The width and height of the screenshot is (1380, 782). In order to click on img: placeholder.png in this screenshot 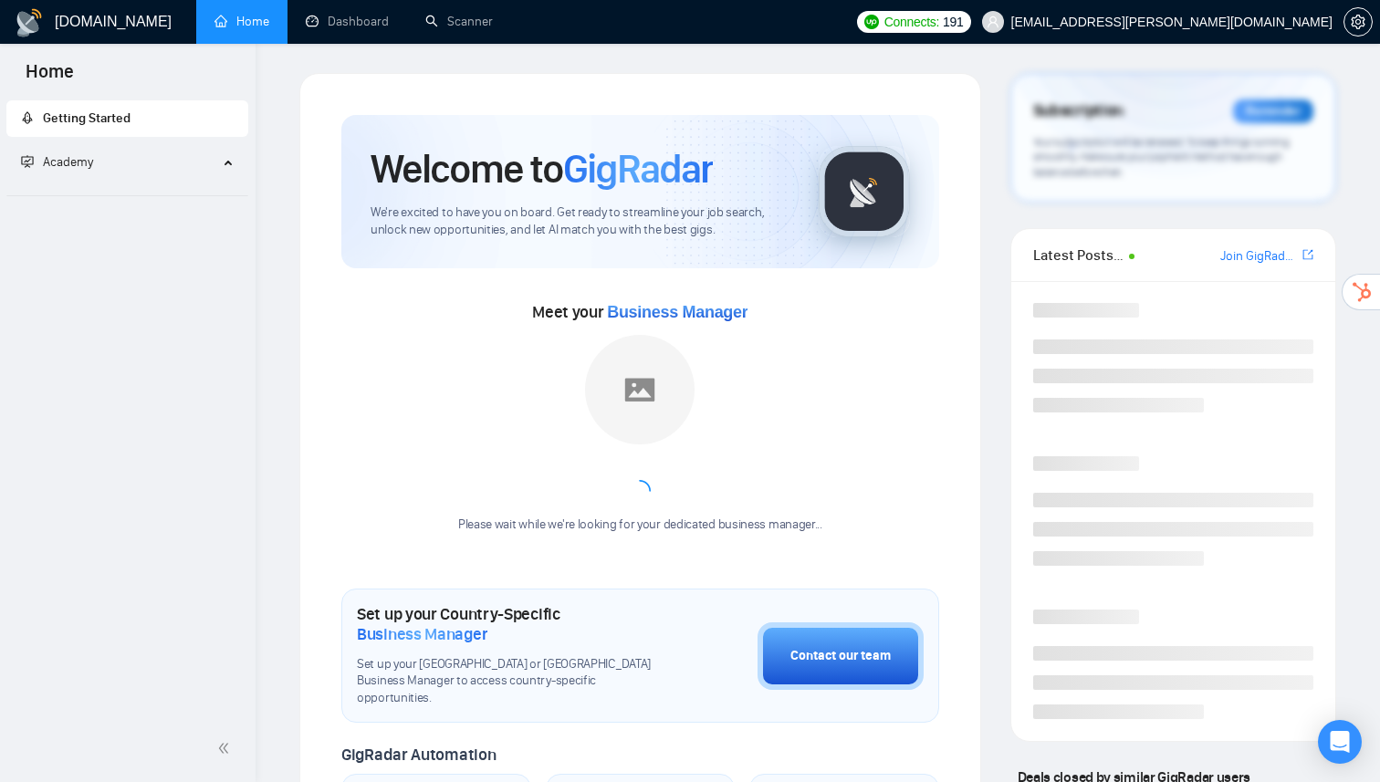, I will do `click(640, 390)`.